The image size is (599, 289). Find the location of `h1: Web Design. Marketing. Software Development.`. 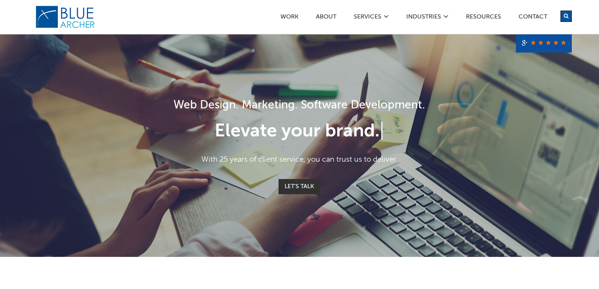

h1: Web Design. Marketing. Software Development. is located at coordinates (300, 105).